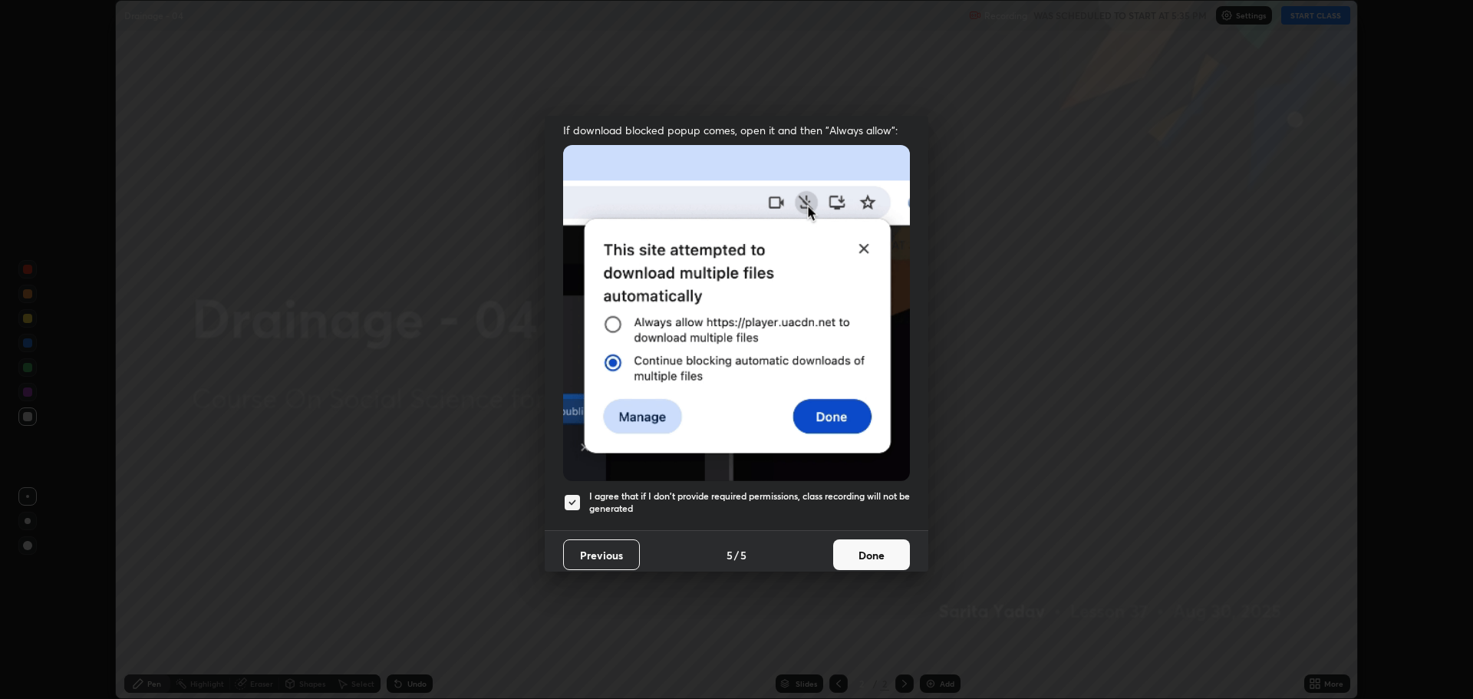 The width and height of the screenshot is (1473, 699). What do you see at coordinates (872, 555) in the screenshot?
I see `button: Done` at bounding box center [872, 555].